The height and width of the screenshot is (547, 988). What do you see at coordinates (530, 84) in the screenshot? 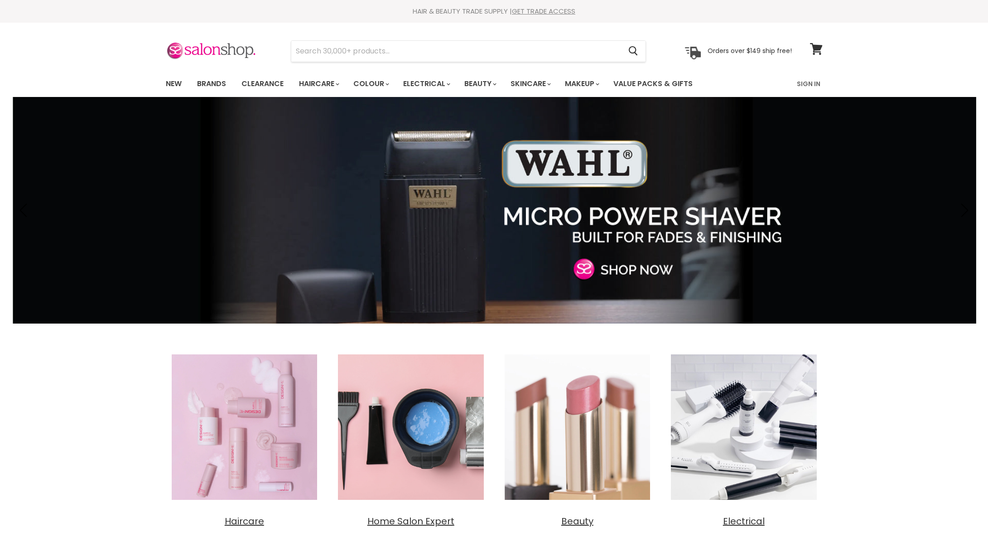
I see `a: Skincare` at bounding box center [530, 84].